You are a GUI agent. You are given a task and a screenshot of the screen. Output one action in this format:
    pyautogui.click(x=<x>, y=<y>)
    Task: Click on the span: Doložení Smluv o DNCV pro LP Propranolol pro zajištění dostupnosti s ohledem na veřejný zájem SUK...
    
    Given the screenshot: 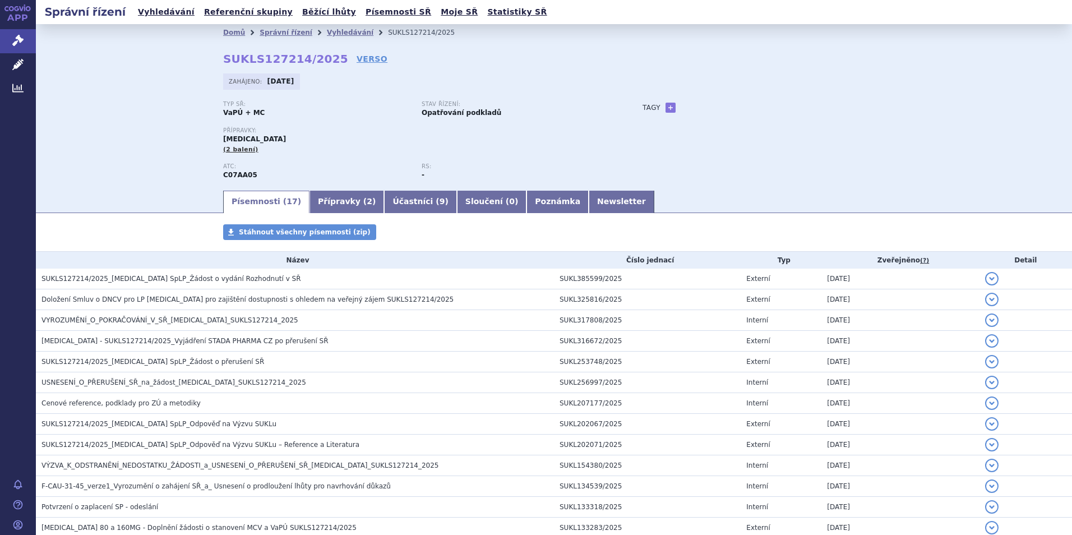 What is the action you would take?
    pyautogui.click(x=247, y=299)
    